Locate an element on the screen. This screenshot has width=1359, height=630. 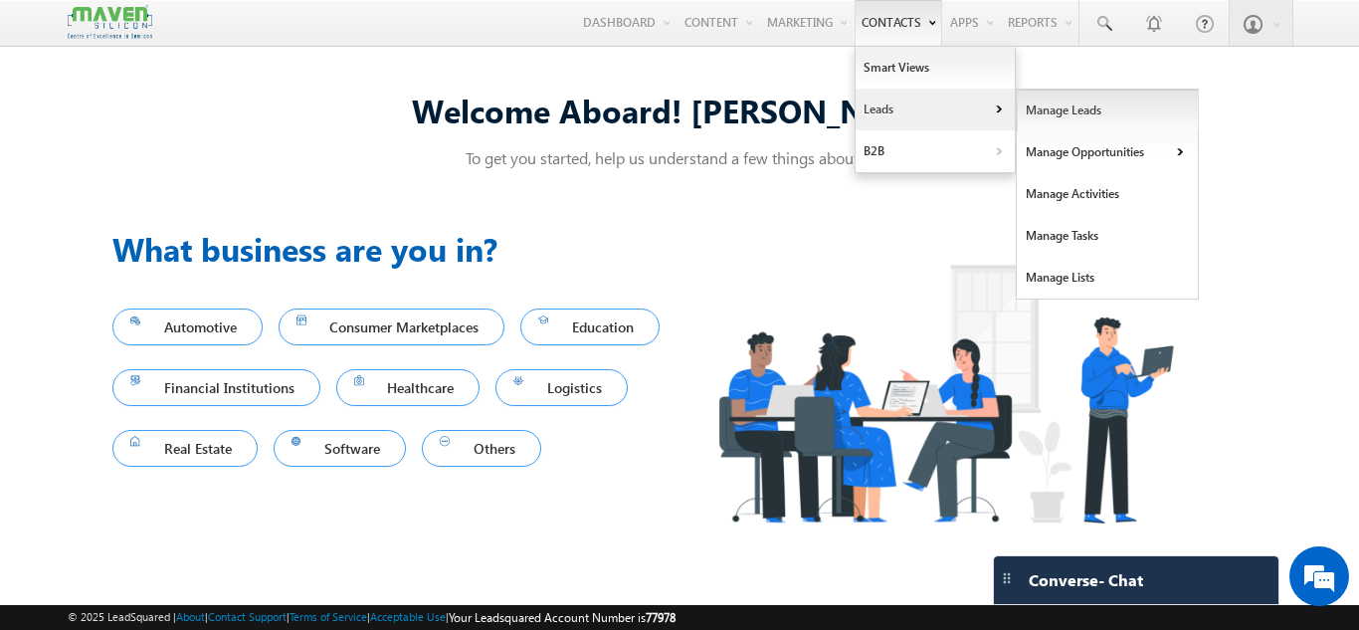
span: Logistics is located at coordinates (561, 387).